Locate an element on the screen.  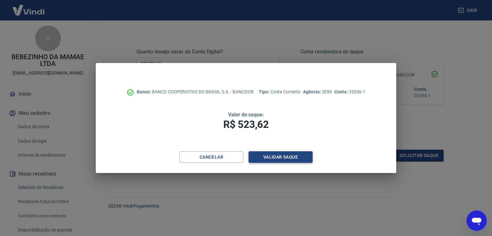
span: Conta: is located at coordinates (342, 92).